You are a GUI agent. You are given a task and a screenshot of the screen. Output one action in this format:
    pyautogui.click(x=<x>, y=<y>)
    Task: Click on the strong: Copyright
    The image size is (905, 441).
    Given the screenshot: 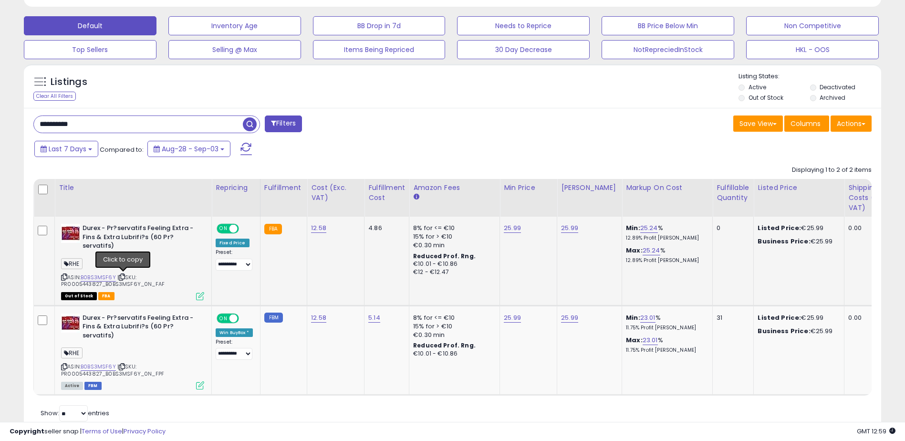 What is the action you would take?
    pyautogui.click(x=27, y=431)
    